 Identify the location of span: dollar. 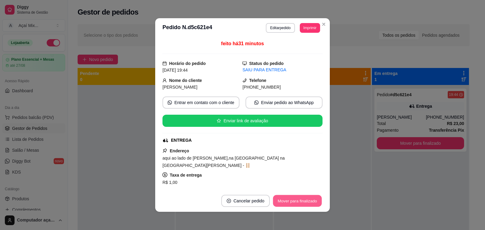
(165, 175).